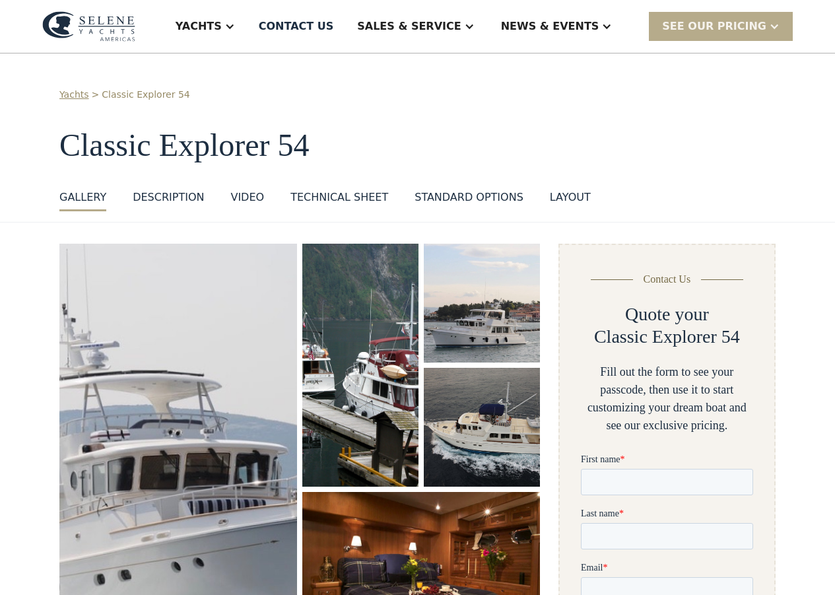 The height and width of the screenshot is (595, 835). What do you see at coordinates (79, 531) in the screenshot?
I see `span: We respect your time - only the good stuff, never spam.` at bounding box center [79, 531].